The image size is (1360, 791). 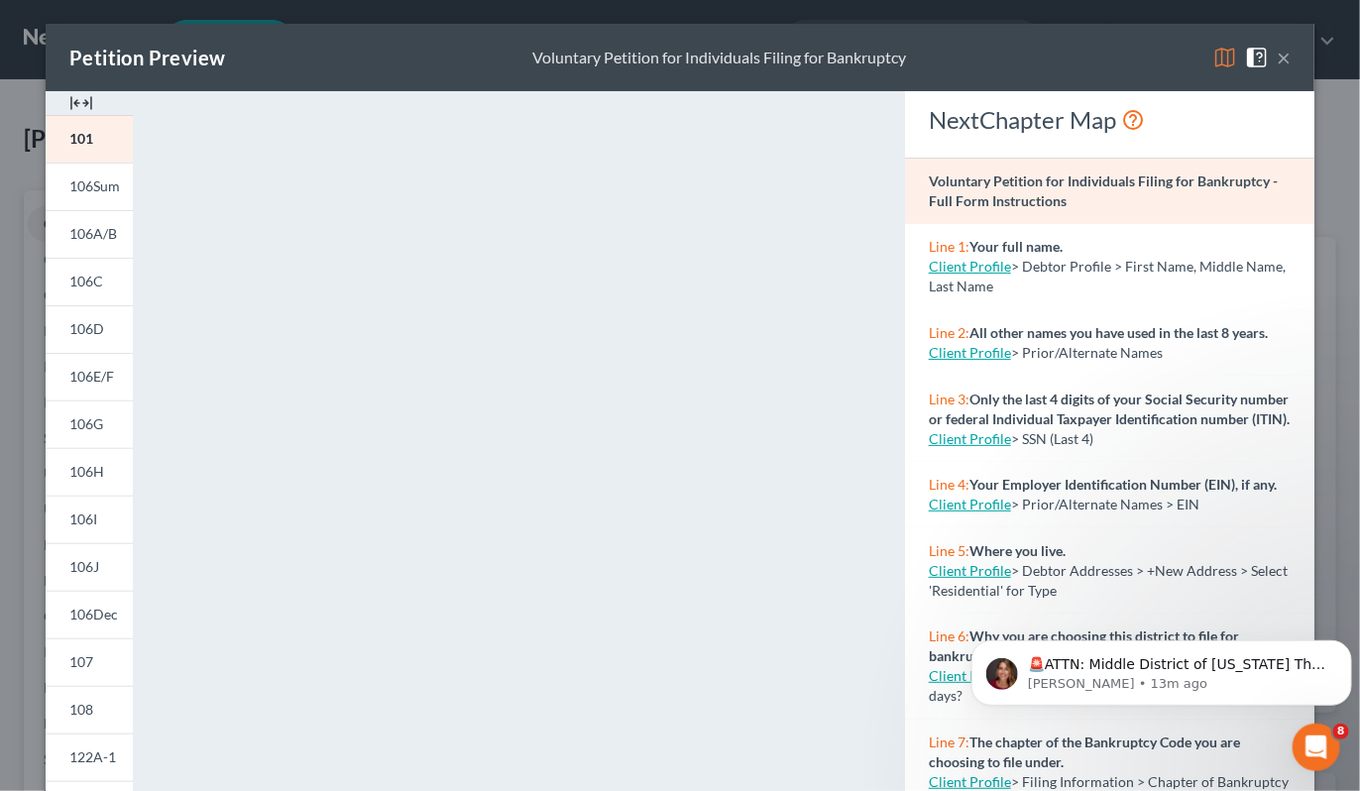 I want to click on a: 106D, so click(x=89, y=329).